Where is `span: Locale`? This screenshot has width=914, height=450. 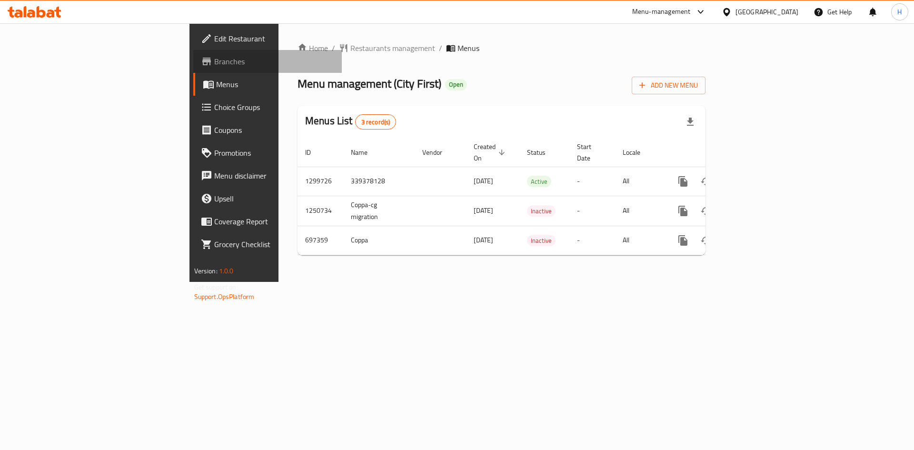 span: Locale is located at coordinates (637, 152).